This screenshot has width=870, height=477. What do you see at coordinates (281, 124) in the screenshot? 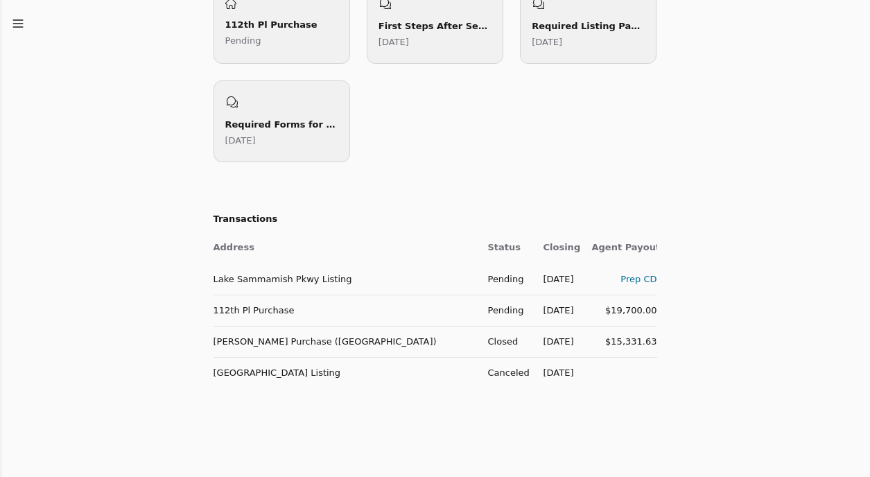
I see `div: Required Forms for Listing Transfer` at bounding box center [281, 124].